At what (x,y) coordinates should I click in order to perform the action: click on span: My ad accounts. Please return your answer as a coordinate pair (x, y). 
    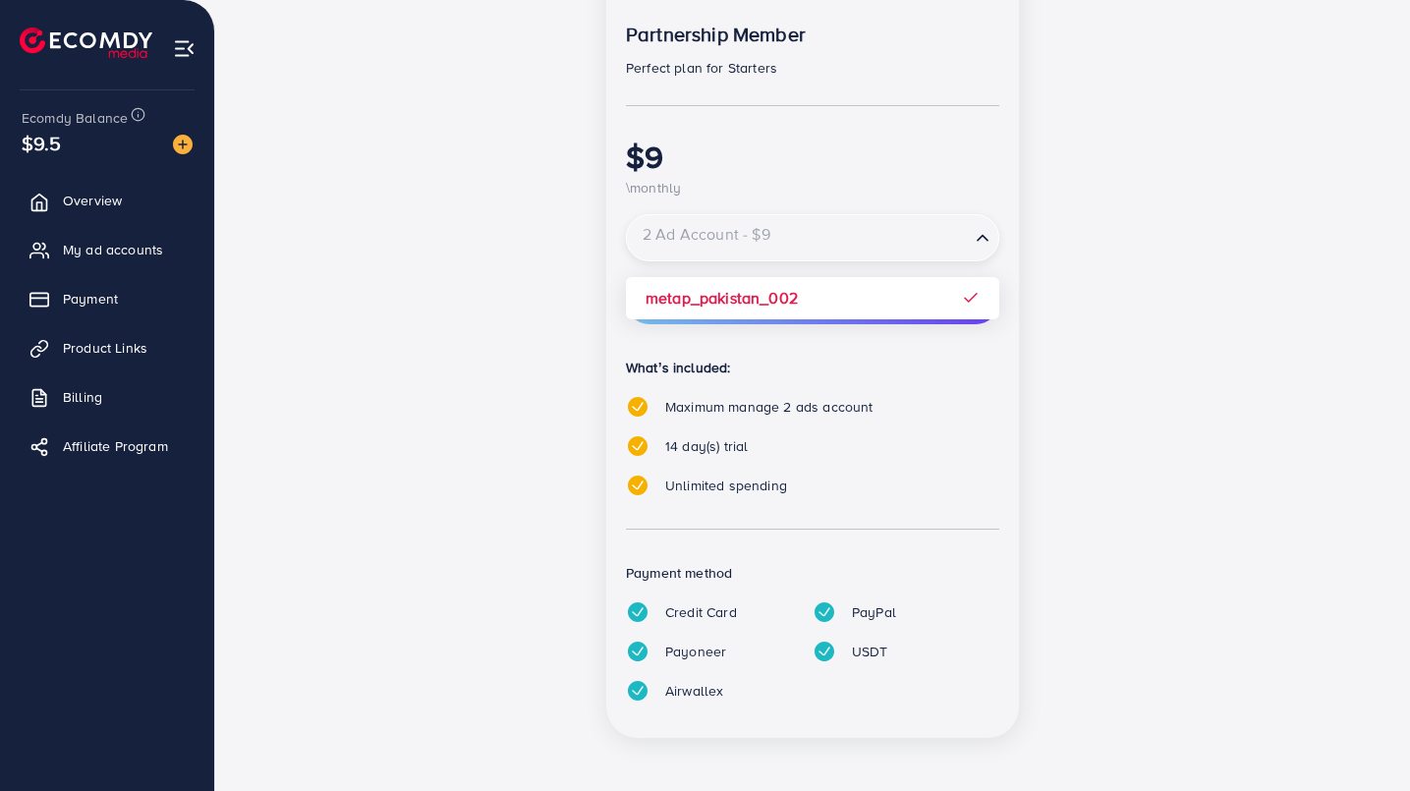
    Looking at the image, I should click on (113, 250).